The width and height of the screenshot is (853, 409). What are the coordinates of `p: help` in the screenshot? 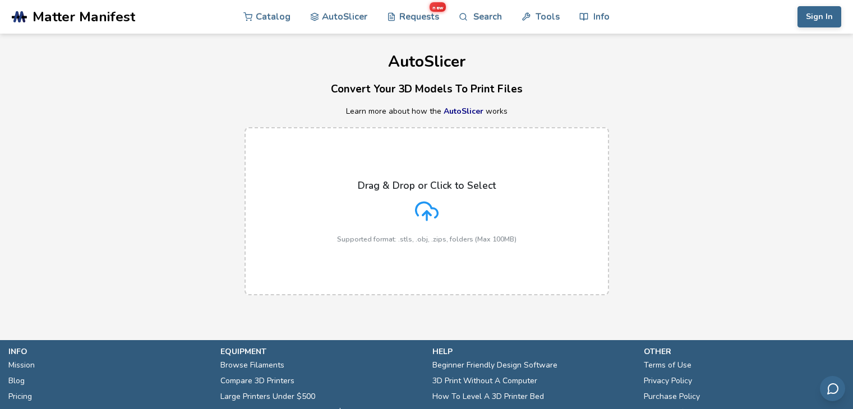 It's located at (533, 351).